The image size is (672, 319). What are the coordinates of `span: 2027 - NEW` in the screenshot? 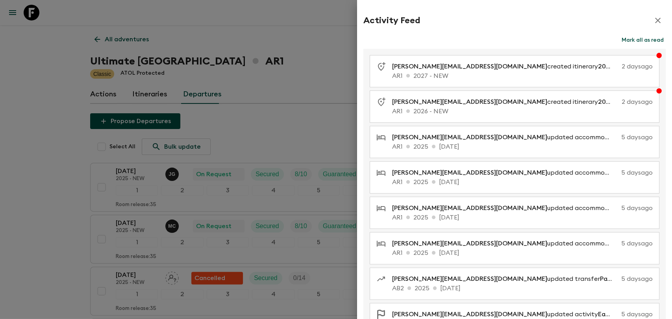 It's located at (616, 67).